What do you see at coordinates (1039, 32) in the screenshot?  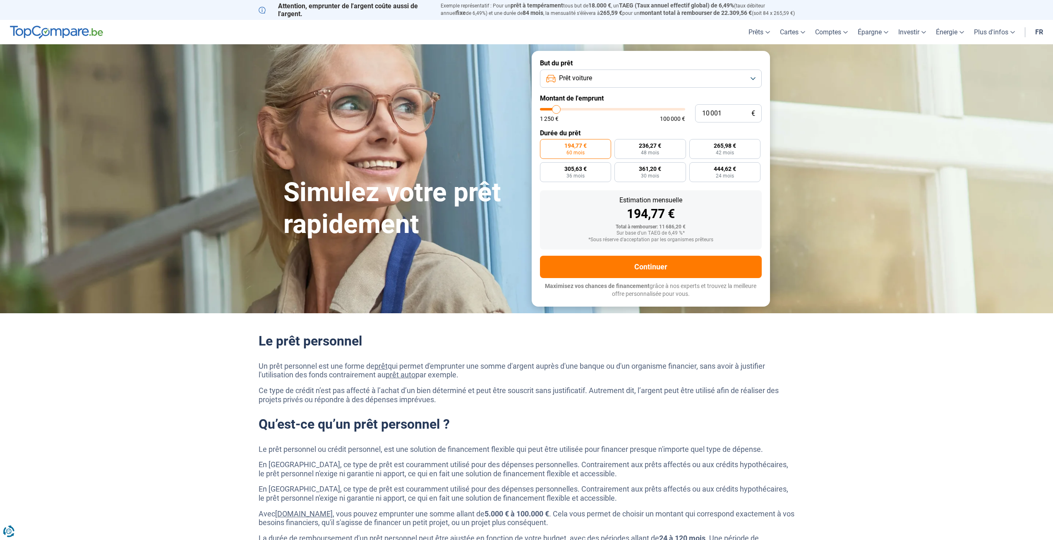 I see `a: fr` at bounding box center [1039, 32].